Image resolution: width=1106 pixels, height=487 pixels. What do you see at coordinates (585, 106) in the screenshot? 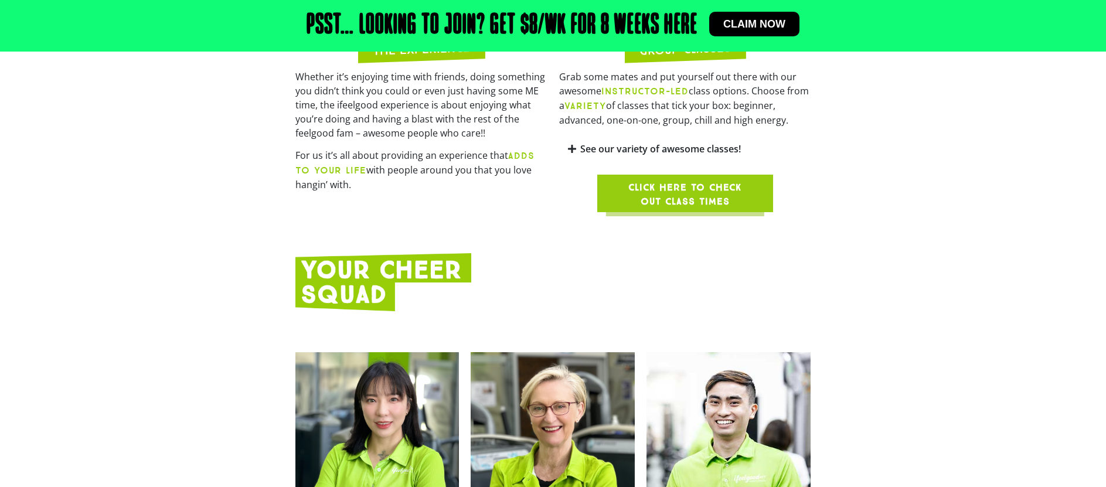
I see `b: VARIETY` at bounding box center [585, 106].